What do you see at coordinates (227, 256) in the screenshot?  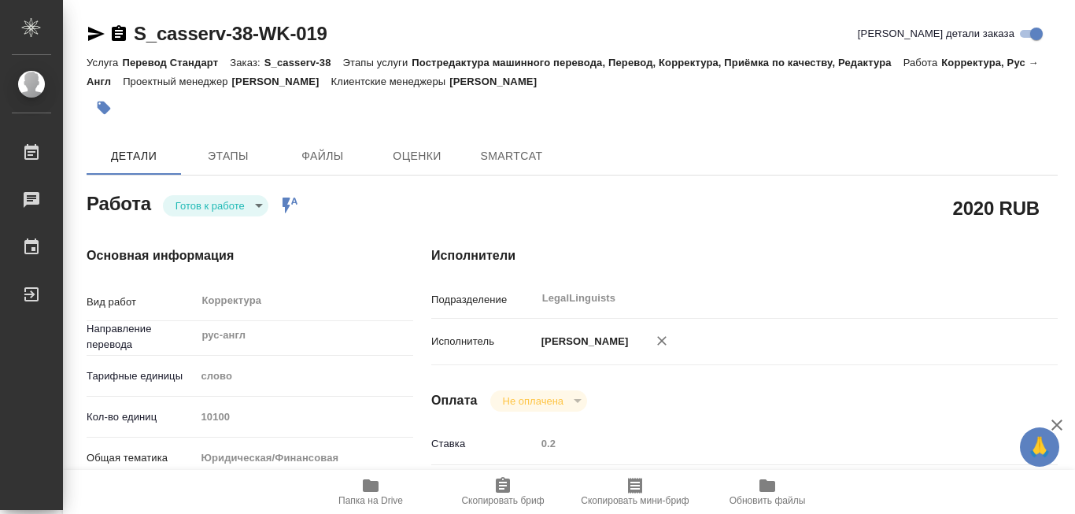 I see `h4: Основная информация` at bounding box center [227, 256].